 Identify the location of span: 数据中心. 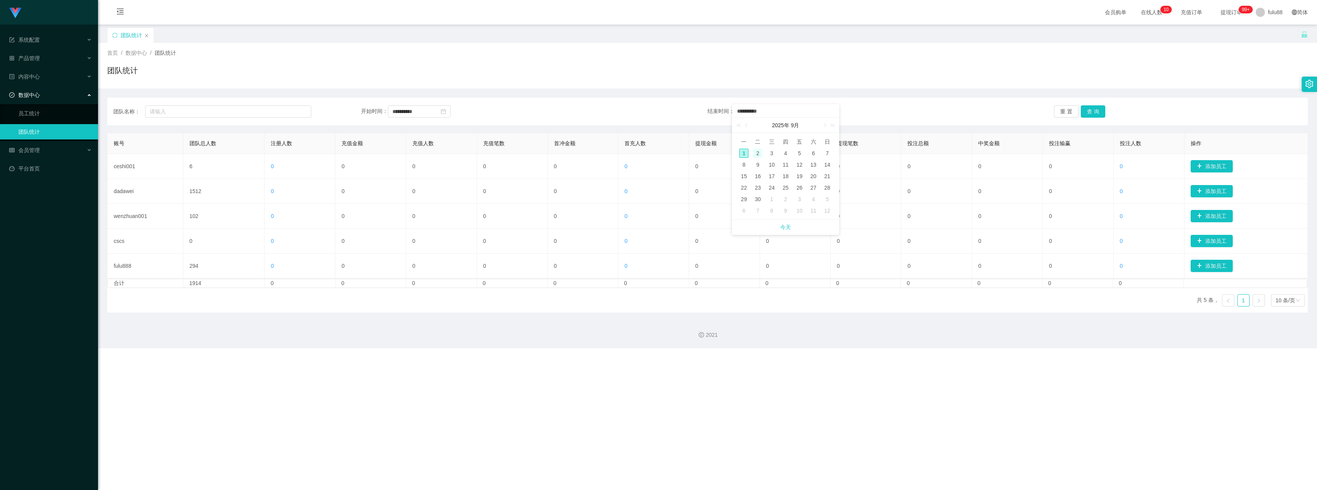
(25, 95).